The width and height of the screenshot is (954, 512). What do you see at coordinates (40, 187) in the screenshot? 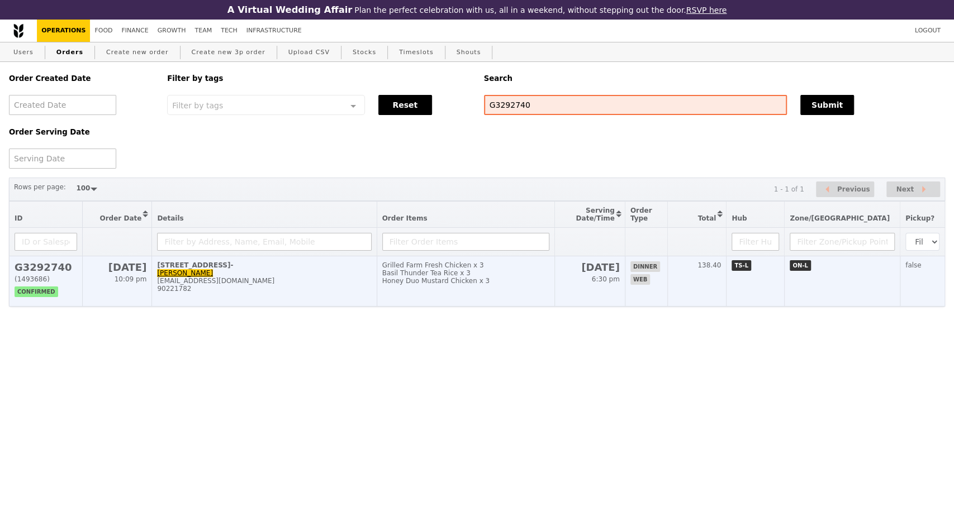
I see `label: Rows per page:` at bounding box center [40, 187].